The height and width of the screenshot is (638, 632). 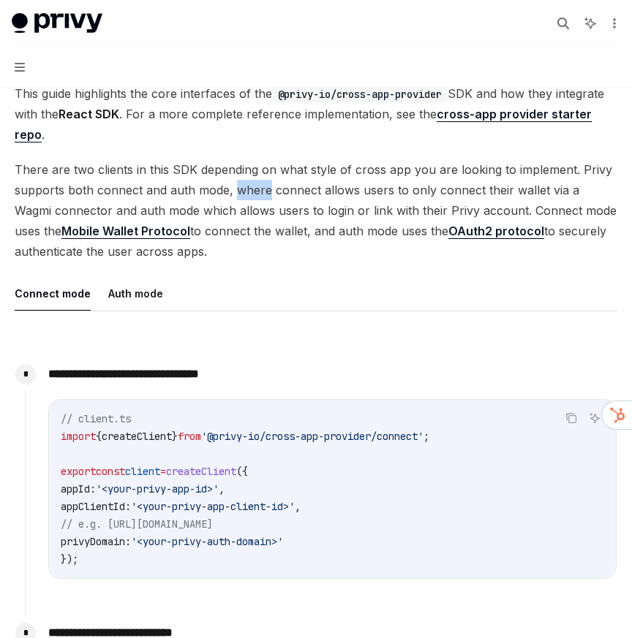 I want to click on a: OAuth2 protocol, so click(x=496, y=231).